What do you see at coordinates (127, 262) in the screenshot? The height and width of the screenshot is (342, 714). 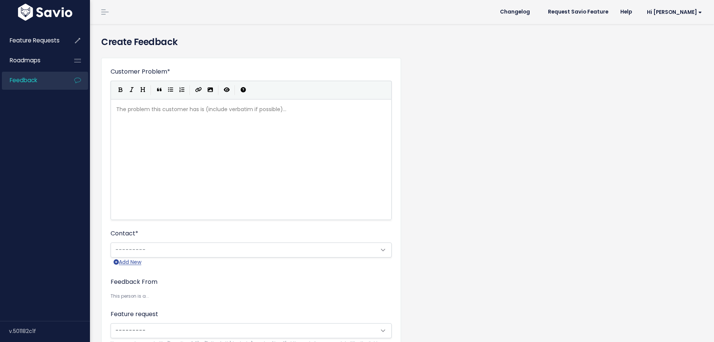 I see `a: Add New` at bounding box center [127, 262].